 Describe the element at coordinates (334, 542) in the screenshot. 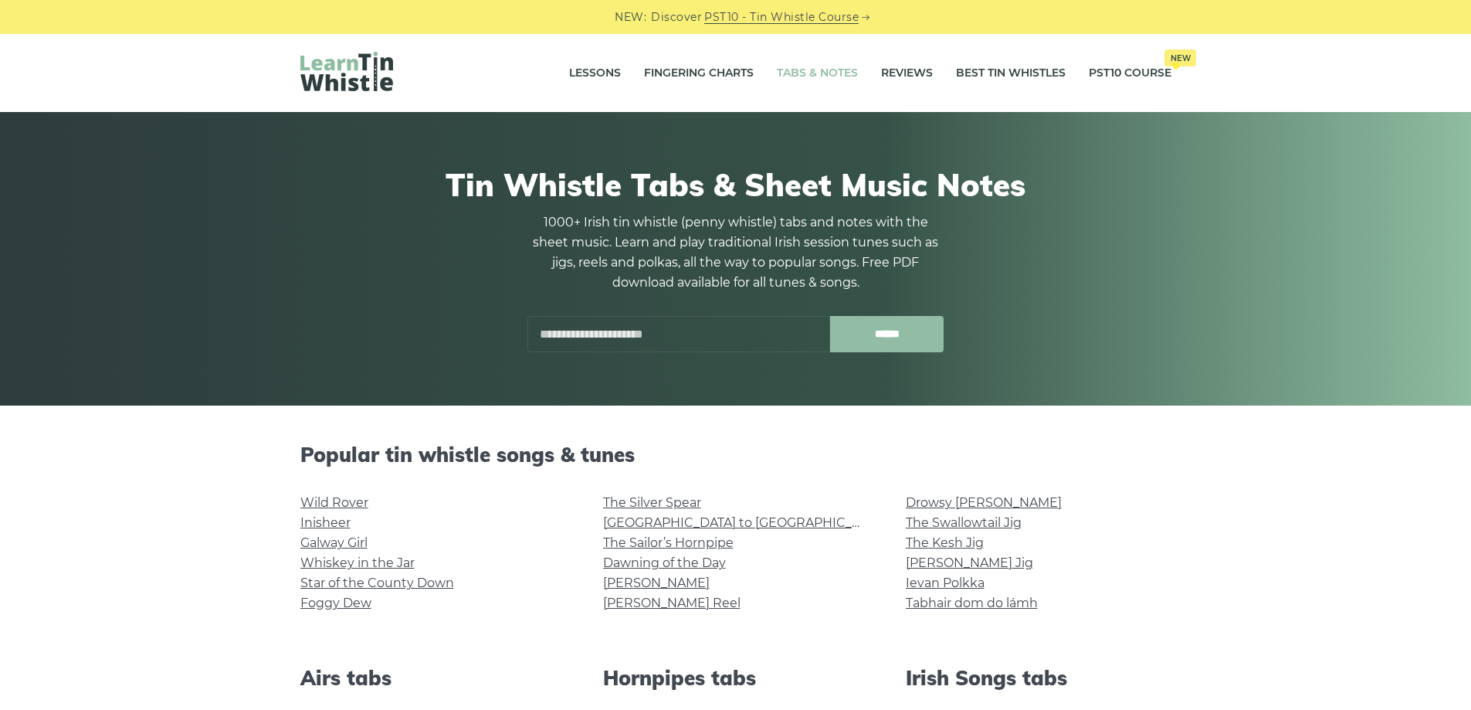

I see `a: Galway Girl` at that location.